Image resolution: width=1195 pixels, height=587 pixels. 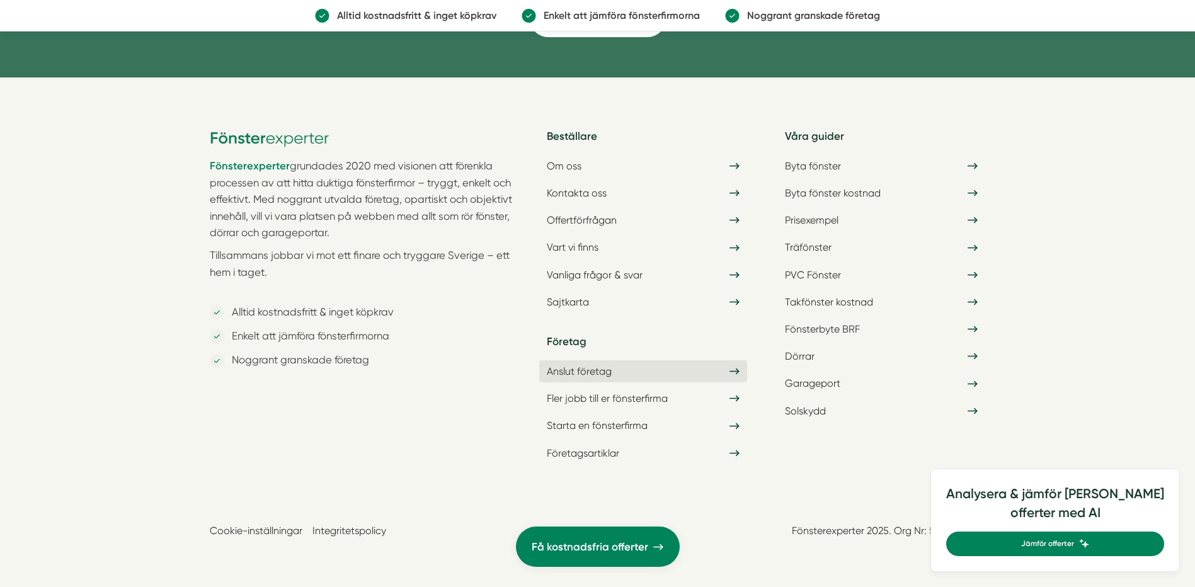 What do you see at coordinates (643, 371) in the screenshot?
I see `a: Anslut företag` at bounding box center [643, 371].